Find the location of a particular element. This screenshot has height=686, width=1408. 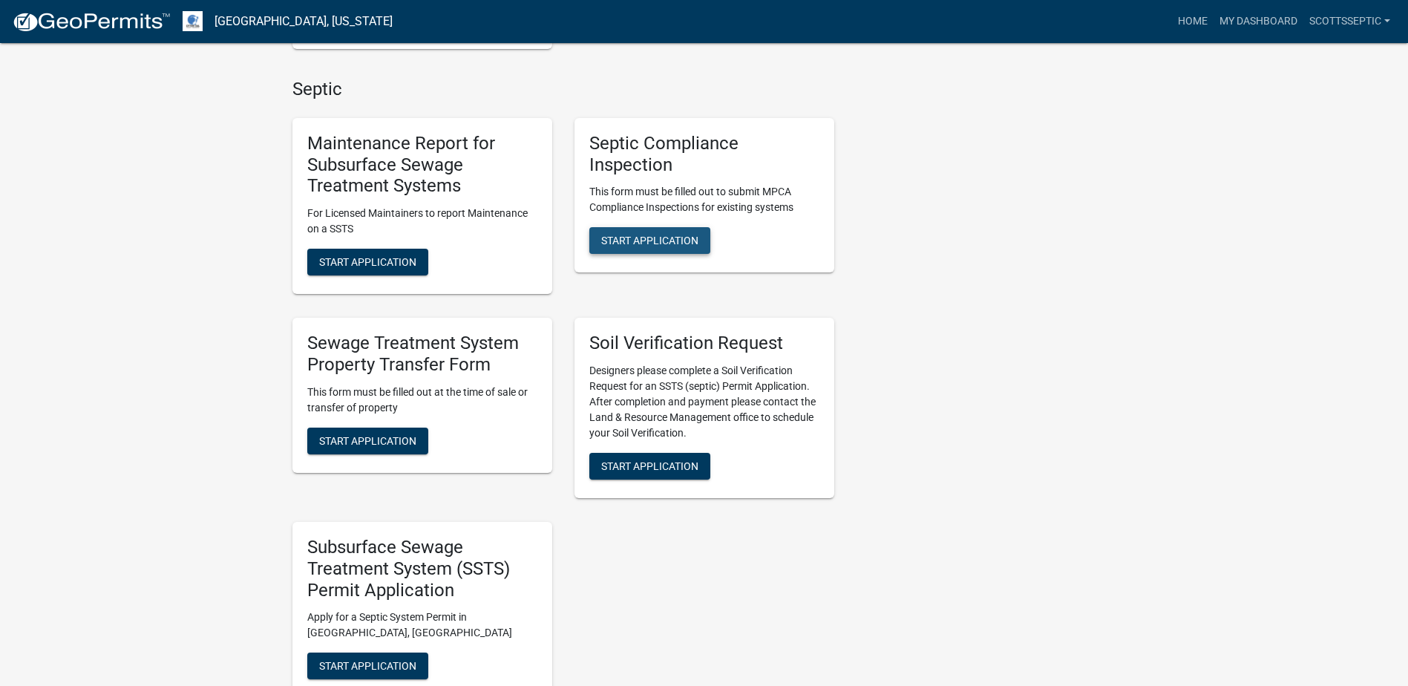

a: Home is located at coordinates (1193, 22).